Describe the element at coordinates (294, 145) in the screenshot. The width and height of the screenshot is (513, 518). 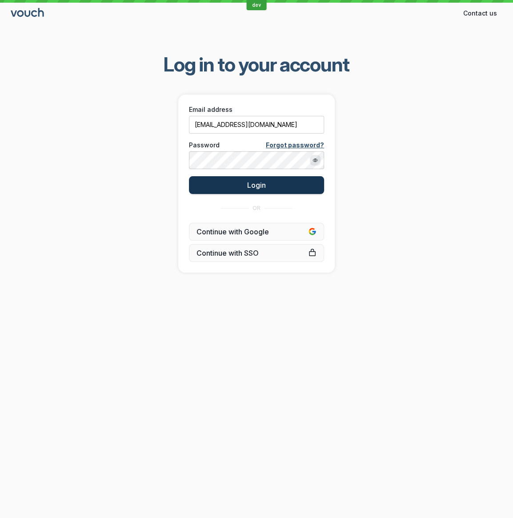
I see `a: Forgot password?` at that location.